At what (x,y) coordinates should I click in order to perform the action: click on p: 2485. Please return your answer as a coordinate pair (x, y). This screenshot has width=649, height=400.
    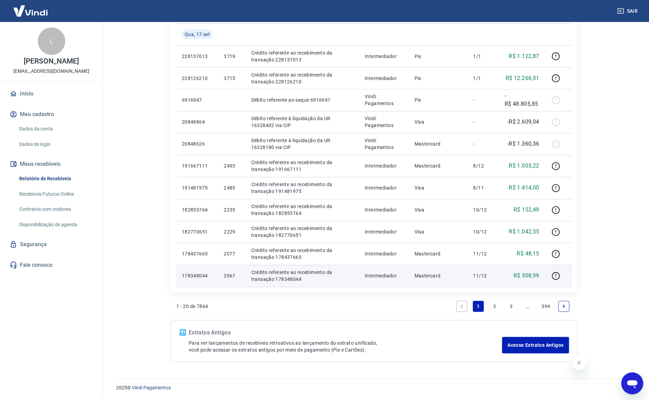
    Looking at the image, I should click on (232, 188).